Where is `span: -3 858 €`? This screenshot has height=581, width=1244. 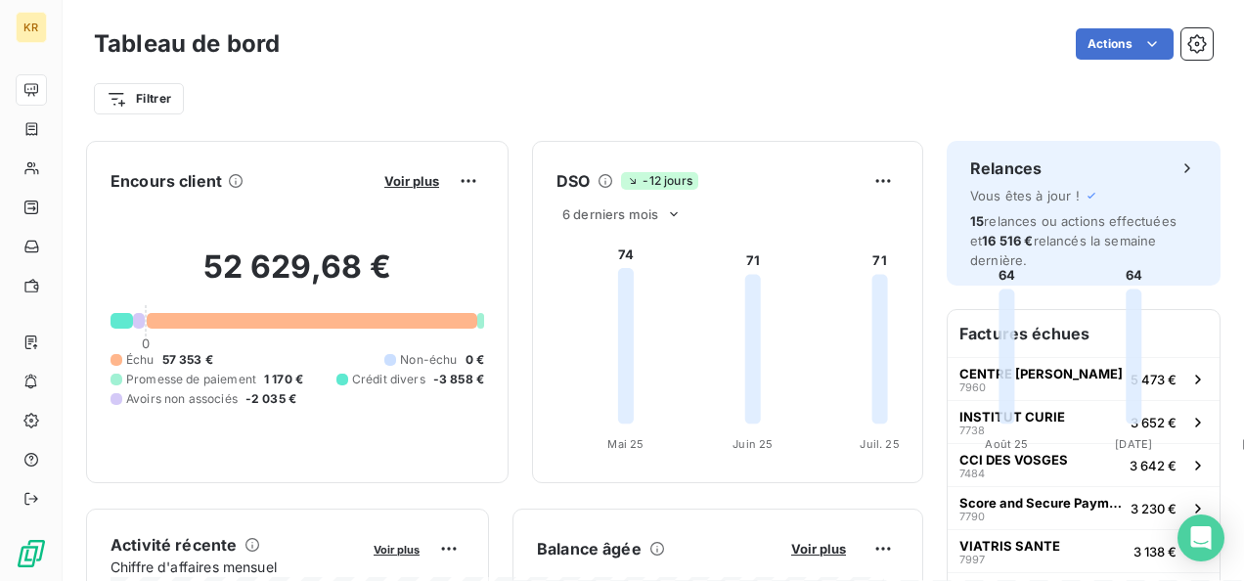
span: -3 858 € is located at coordinates (459, 379).